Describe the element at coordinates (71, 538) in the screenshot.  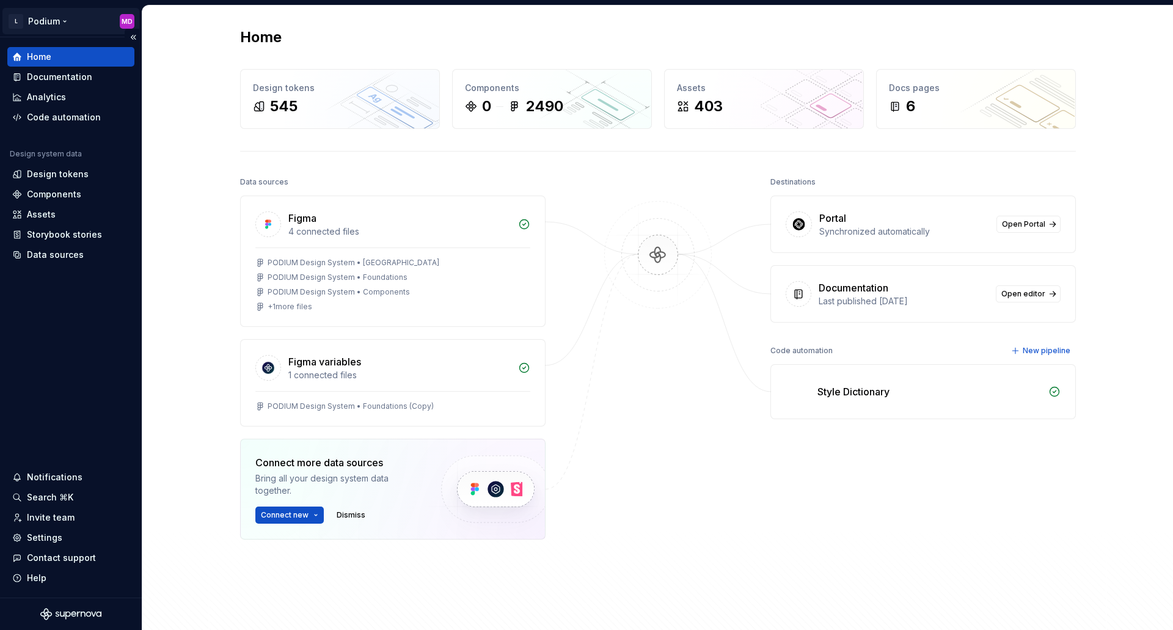
I see `a: Settings` at that location.